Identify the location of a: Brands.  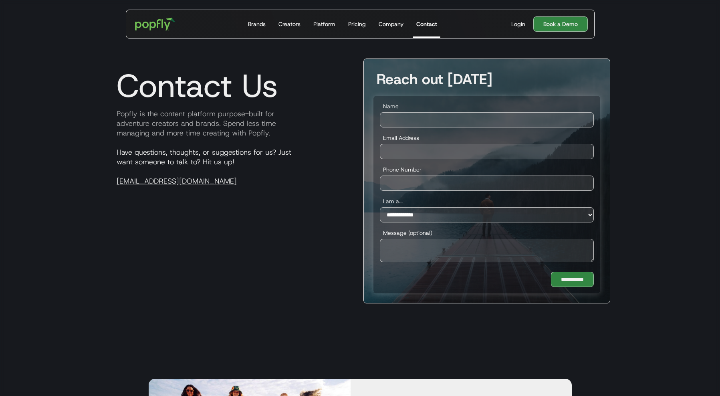
(257, 24).